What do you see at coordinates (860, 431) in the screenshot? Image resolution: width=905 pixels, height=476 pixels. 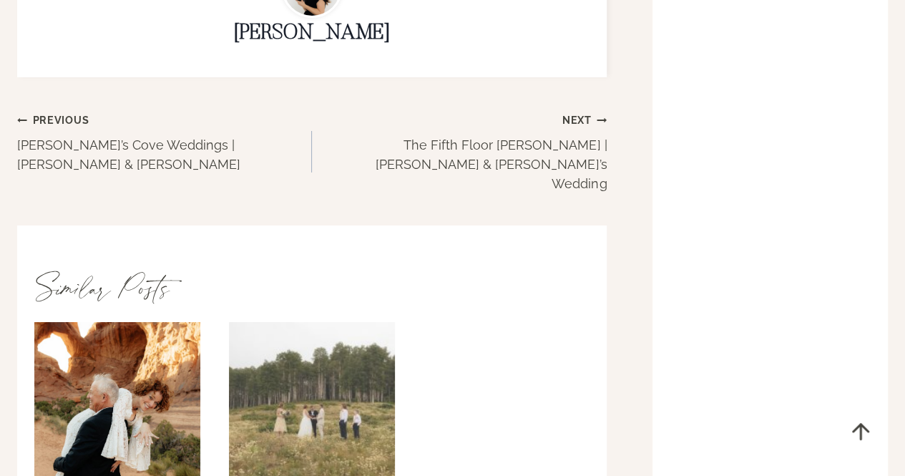 I see `a: Scroll to top` at bounding box center [860, 431].